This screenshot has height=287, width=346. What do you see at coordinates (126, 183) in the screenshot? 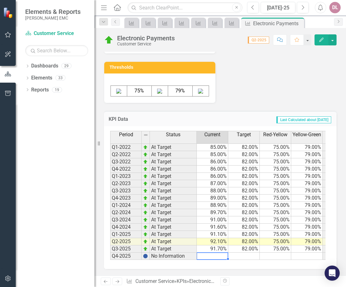
I see `td: Q2-2023` at bounding box center [126, 183].